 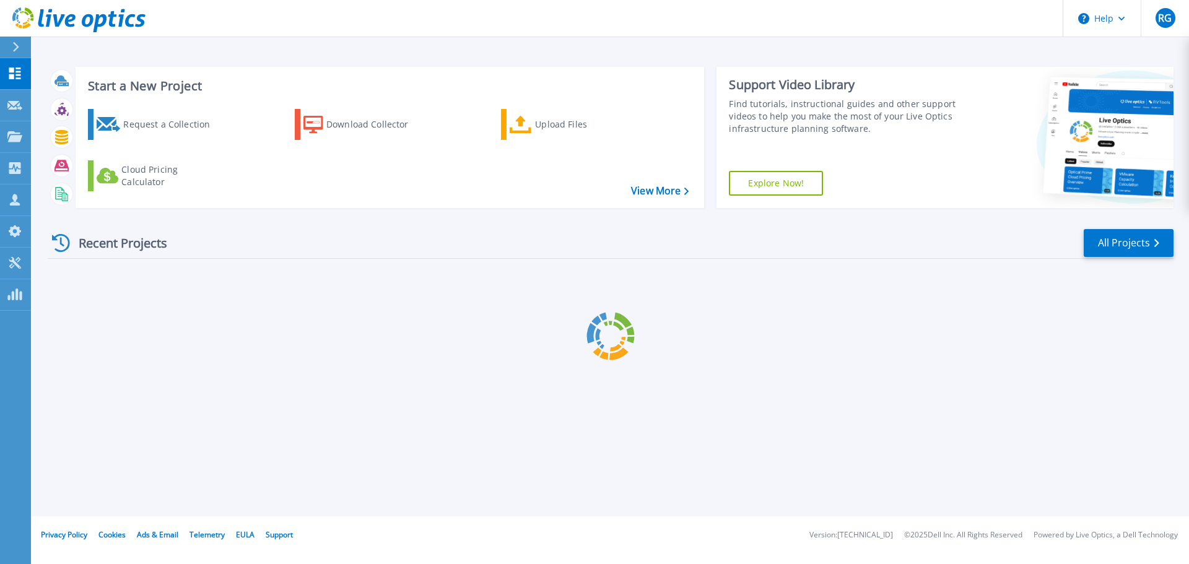 What do you see at coordinates (116, 243) in the screenshot?
I see `div: Recent Projects` at bounding box center [116, 243].